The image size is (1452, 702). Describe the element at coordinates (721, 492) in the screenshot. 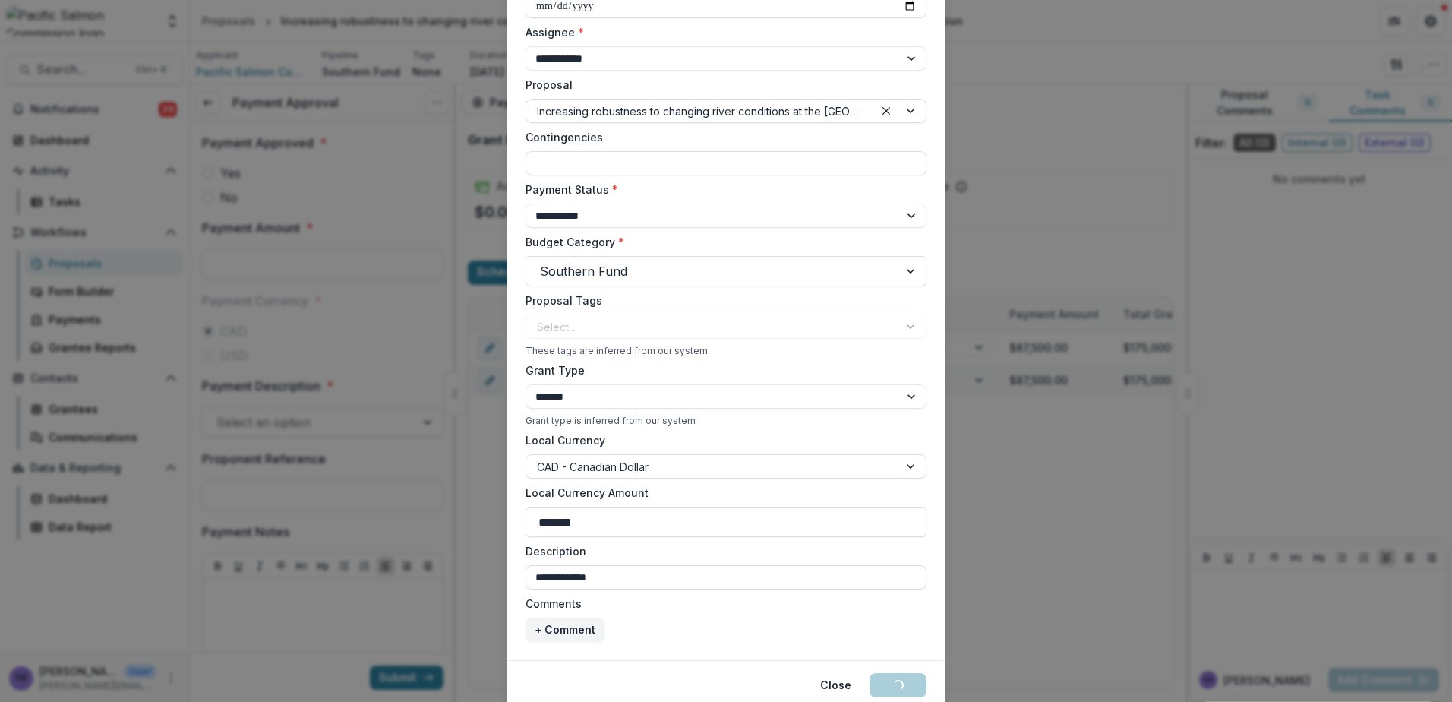

I see `label: Local Currency Amount` at that location.